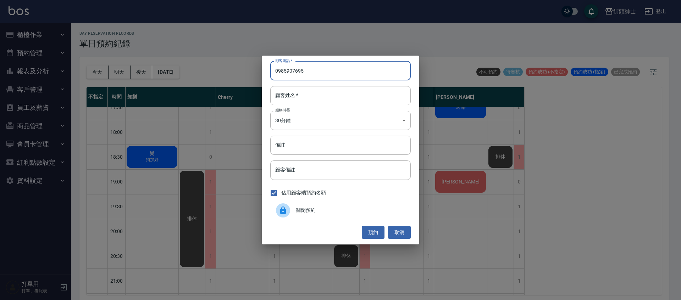 Image resolution: width=681 pixels, height=300 pixels. Describe the element at coordinates (373, 233) in the screenshot. I see `button: 預約` at that location.